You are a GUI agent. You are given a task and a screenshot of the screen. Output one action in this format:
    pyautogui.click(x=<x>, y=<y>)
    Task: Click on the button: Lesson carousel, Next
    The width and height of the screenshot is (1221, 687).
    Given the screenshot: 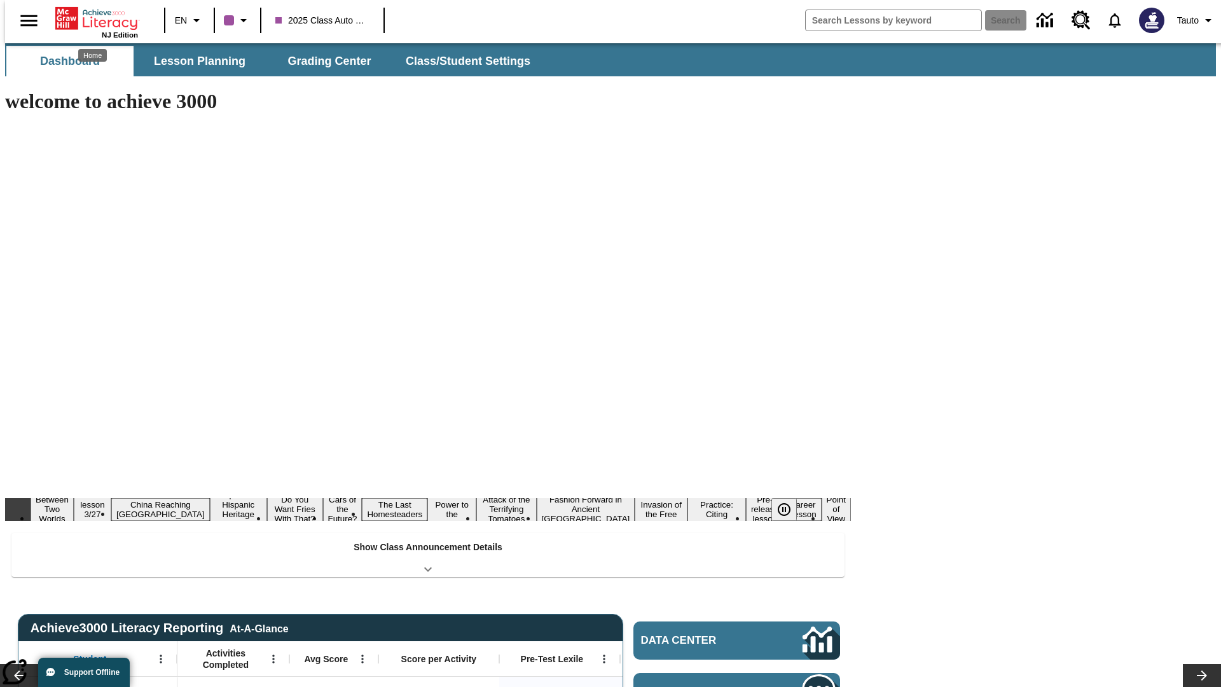 What is the action you would take?
    pyautogui.click(x=1202, y=675)
    